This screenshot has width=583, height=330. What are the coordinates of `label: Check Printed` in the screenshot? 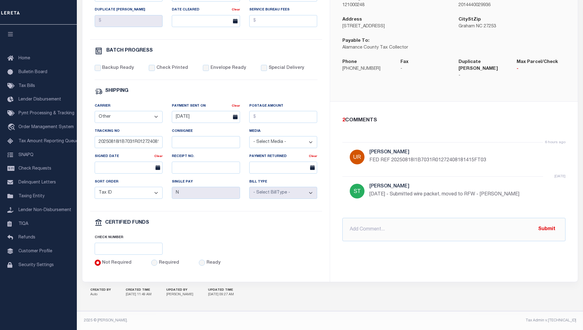 It's located at (172, 68).